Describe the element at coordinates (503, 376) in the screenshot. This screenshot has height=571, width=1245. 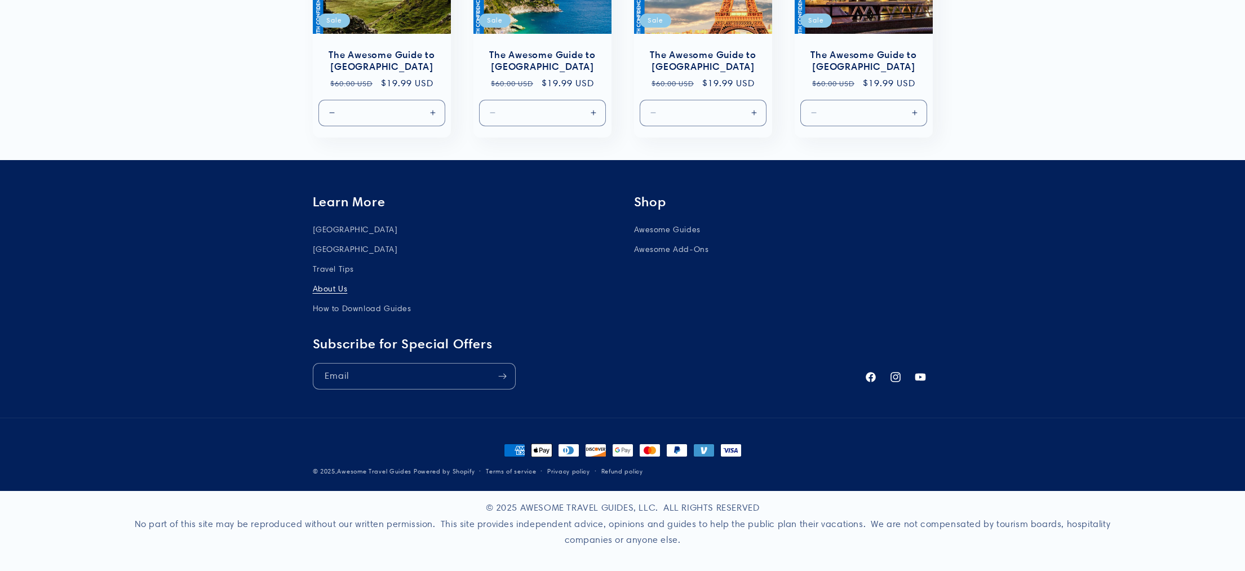
I see `button: Subscribe` at that location.